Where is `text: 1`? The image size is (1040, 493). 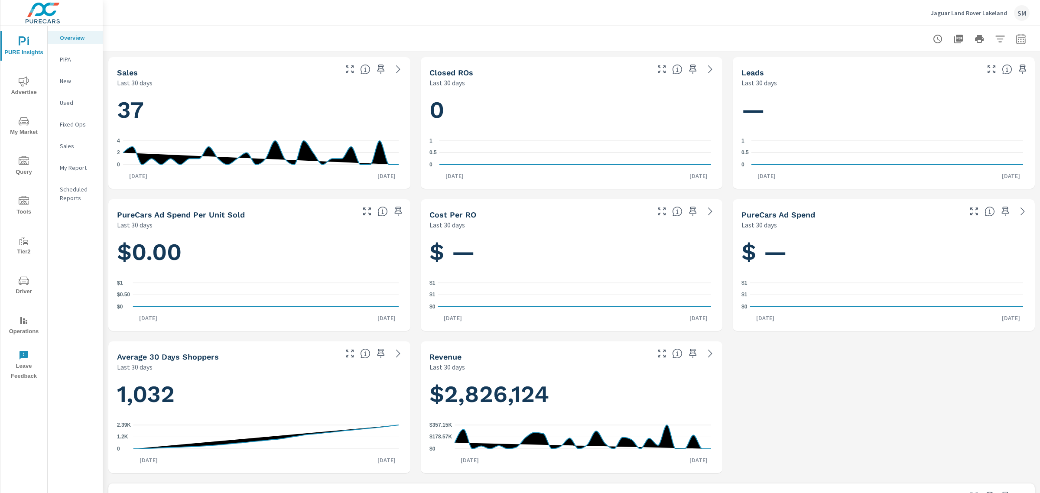
text: 1 is located at coordinates (431, 141).